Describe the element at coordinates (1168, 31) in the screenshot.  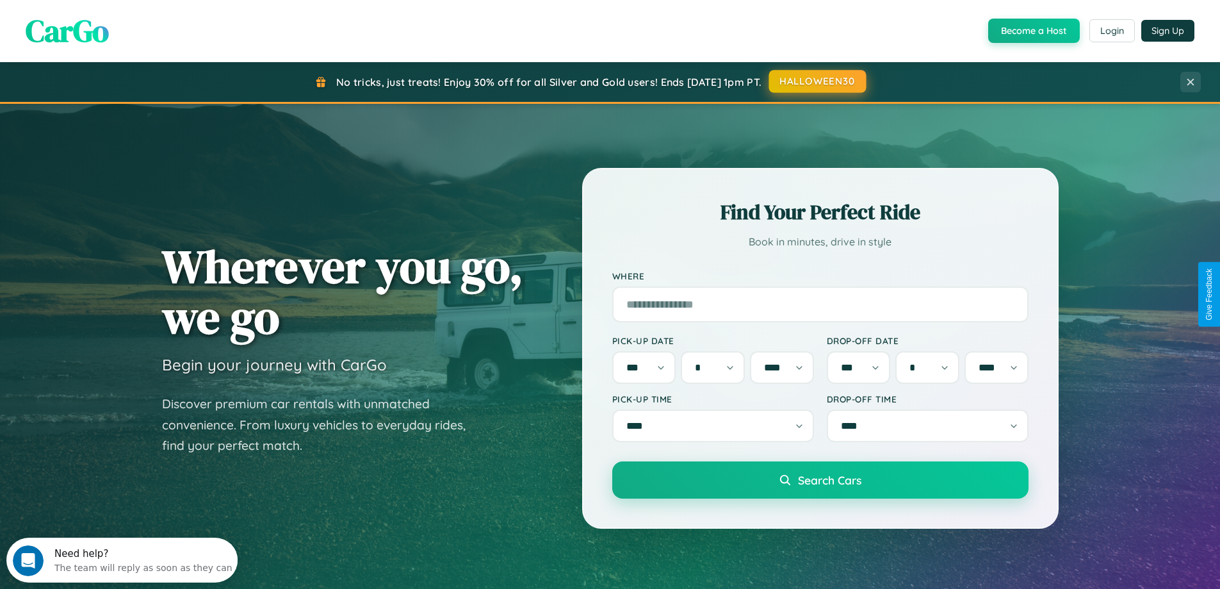
I see `button: Sign Up` at that location.